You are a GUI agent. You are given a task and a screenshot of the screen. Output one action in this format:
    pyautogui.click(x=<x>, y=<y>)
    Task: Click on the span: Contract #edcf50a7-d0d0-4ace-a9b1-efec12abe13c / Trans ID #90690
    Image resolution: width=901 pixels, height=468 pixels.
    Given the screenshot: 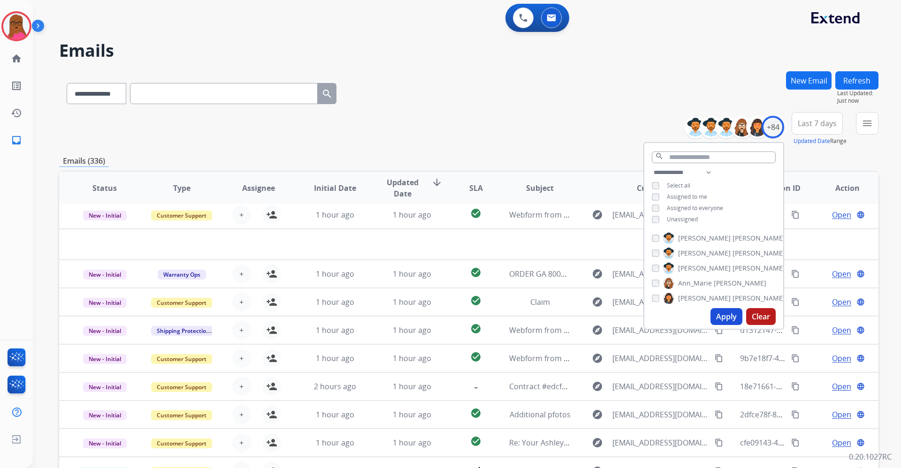 What is the action you would take?
    pyautogui.click(x=630, y=387)
    